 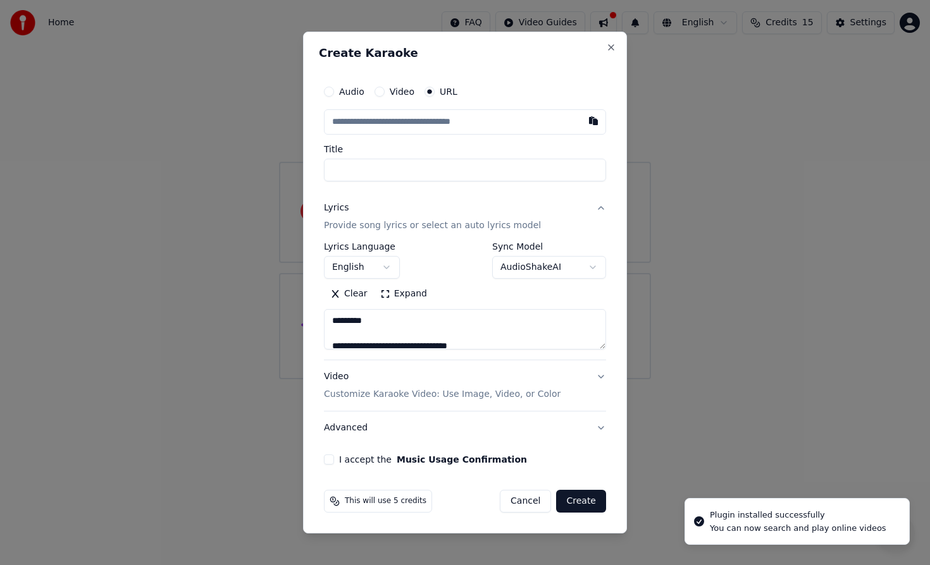 What do you see at coordinates (385, 501) in the screenshot?
I see `span: This will use 5 credits` at bounding box center [385, 501].